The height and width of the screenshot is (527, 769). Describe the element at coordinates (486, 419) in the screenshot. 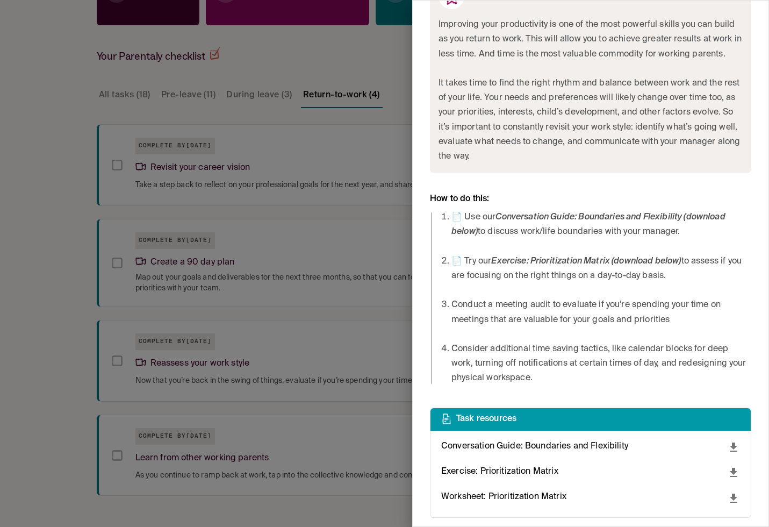

I see `h6: Task resources` at that location.